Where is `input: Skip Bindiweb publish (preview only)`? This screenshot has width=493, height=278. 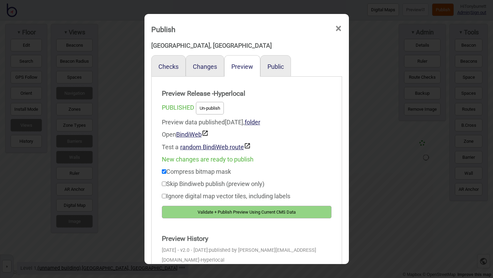
input: Skip Bindiweb publish (preview only) is located at coordinates (164, 184).